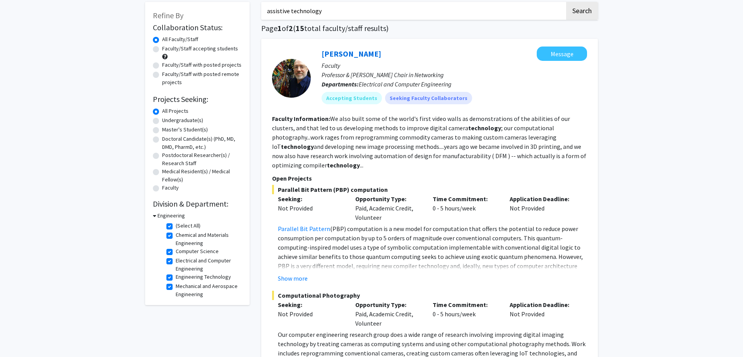 The height and width of the screenshot is (357, 743). What do you see at coordinates (202, 65) in the screenshot?
I see `label: Faculty/Staff with posted projects` at bounding box center [202, 65].